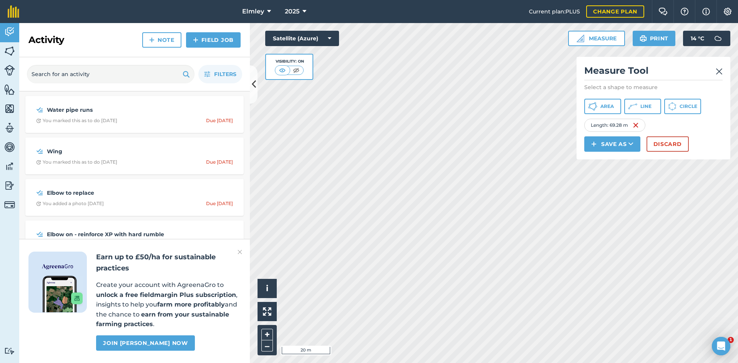  I want to click on button: Discard, so click(668, 144).